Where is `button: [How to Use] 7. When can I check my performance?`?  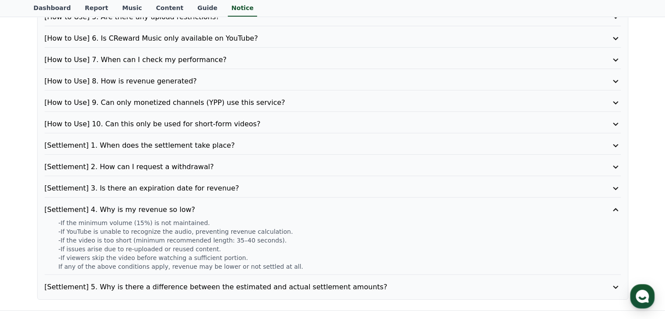
button: [How to Use] 7. When can I check my performance? is located at coordinates (333, 60).